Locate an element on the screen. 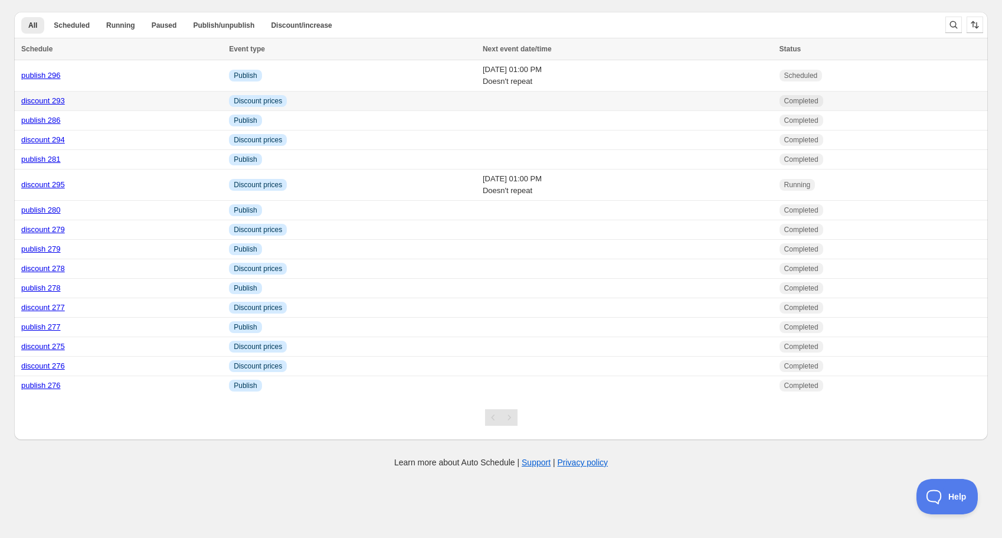 Image resolution: width=1002 pixels, height=538 pixels. button: Sort the results is located at coordinates (975, 25).